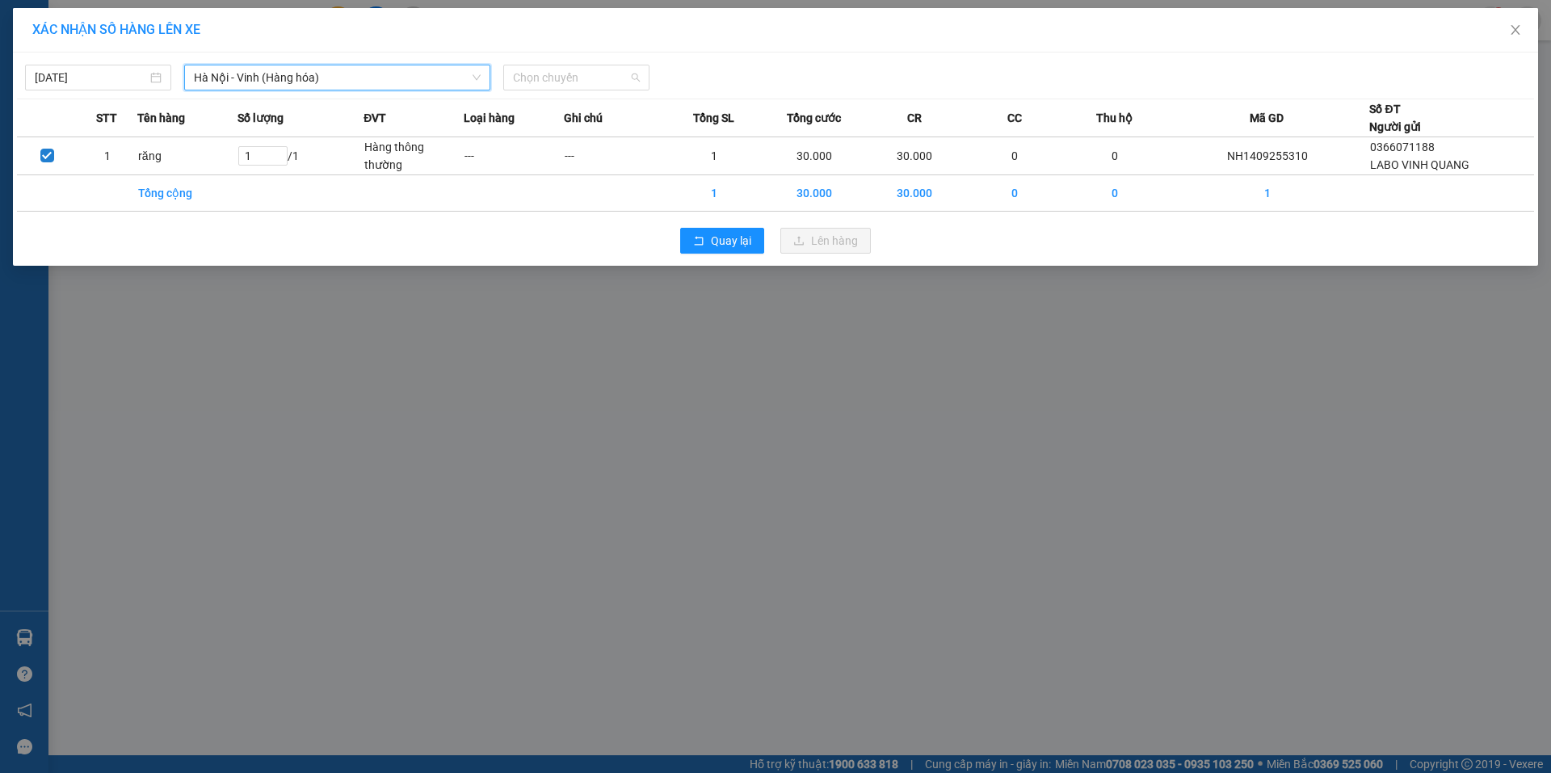 The height and width of the screenshot is (773, 1551). What do you see at coordinates (161, 118) in the screenshot?
I see `span: Tên hàng` at bounding box center [161, 118].